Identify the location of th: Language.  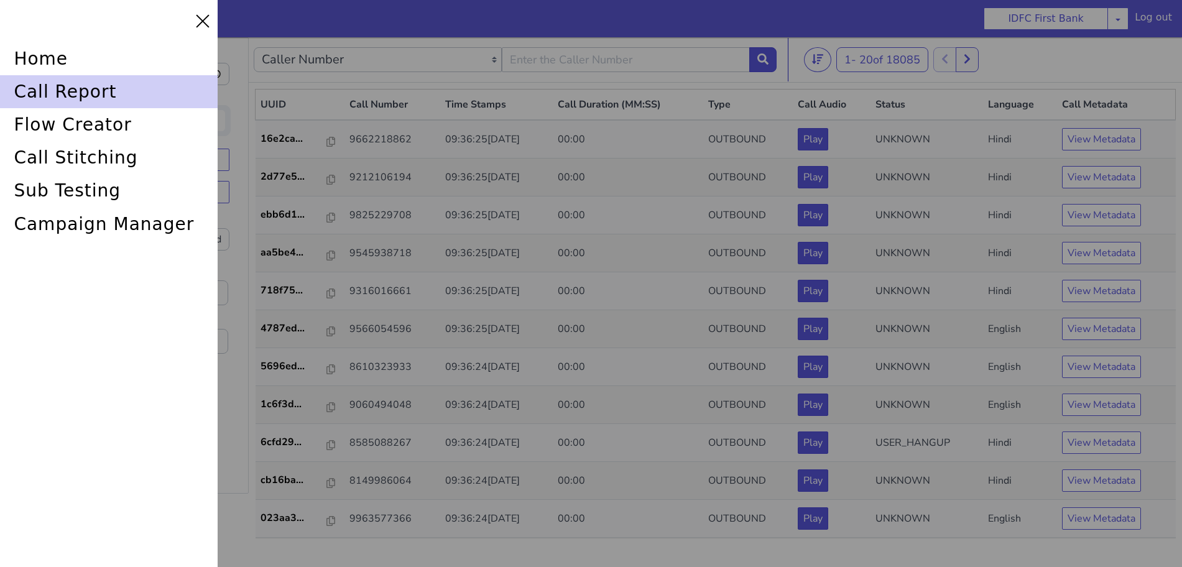
(1021, 68).